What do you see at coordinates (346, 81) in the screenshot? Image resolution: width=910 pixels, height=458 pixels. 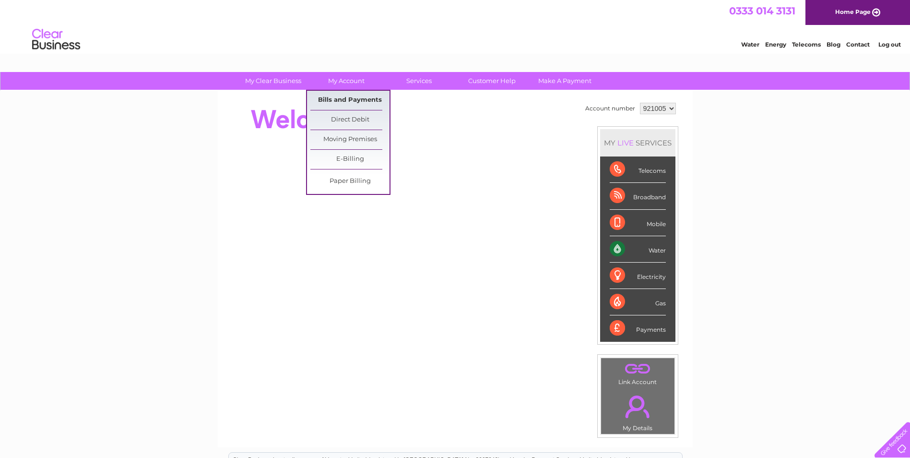 I see `a: My Account` at bounding box center [346, 81].